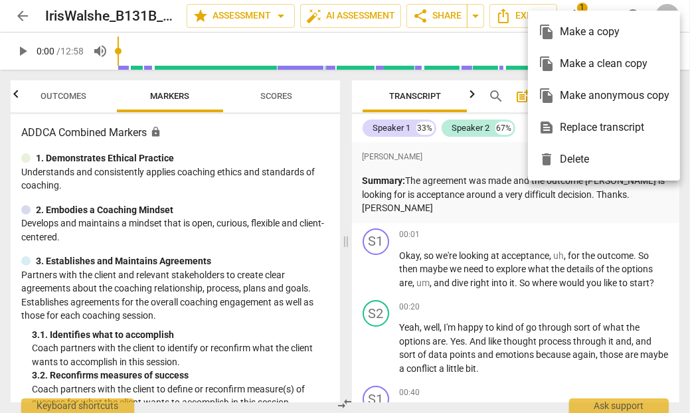  I want to click on span: delete, so click(547, 159).